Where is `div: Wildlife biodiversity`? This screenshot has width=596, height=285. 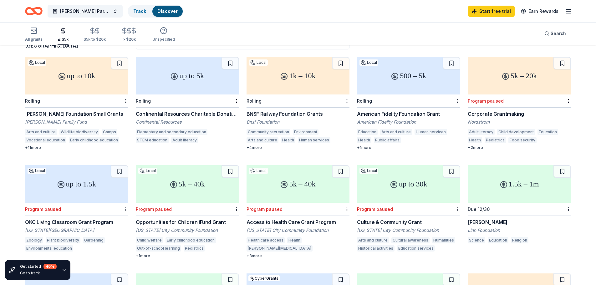
div: Wildlife biodiversity is located at coordinates (79, 132).